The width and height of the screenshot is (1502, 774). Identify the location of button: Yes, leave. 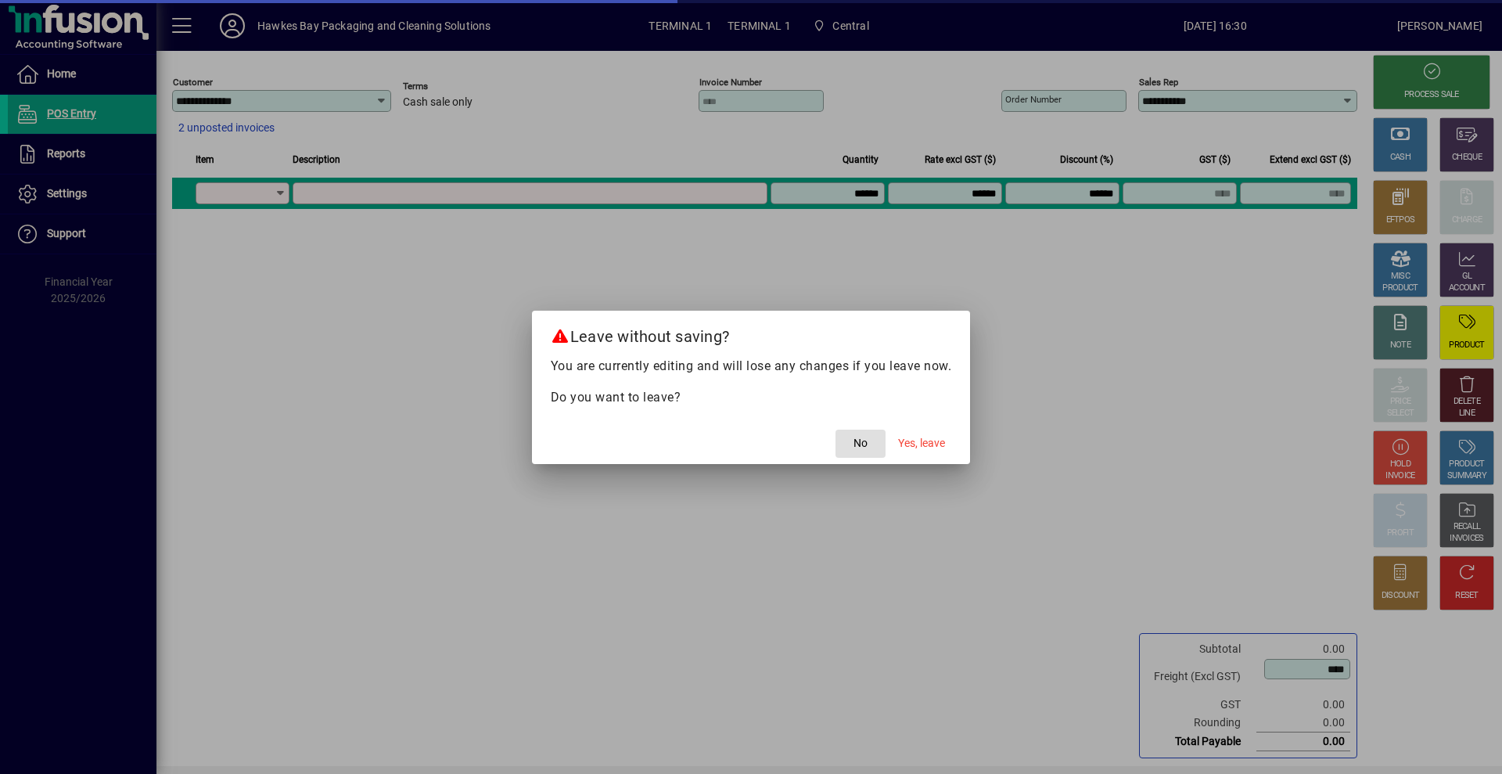
(922, 444).